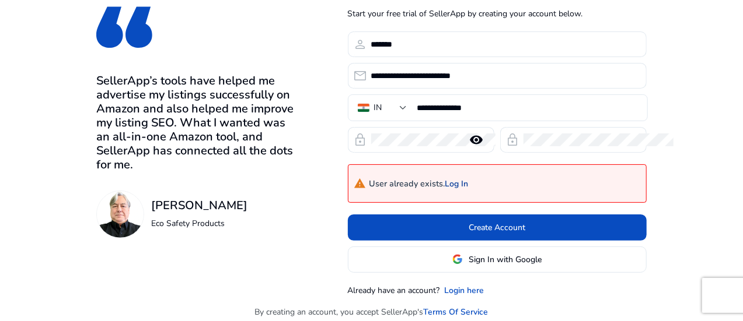  What do you see at coordinates (195, 123) in the screenshot?
I see `h3: SellerApp’s tools have helped me advertise my listings successfully on Amazon and also helped me ...` at bounding box center [195, 123].